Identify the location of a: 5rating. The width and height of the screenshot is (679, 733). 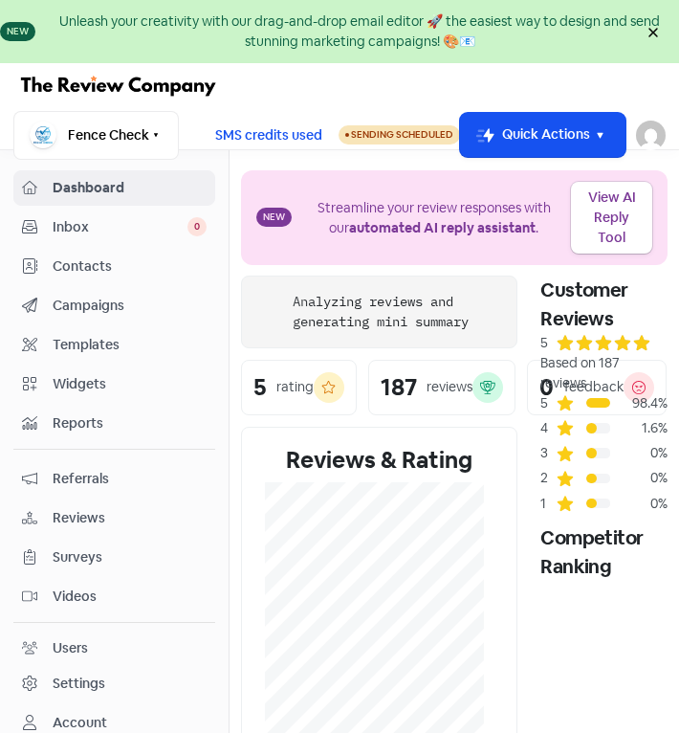
(298, 387).